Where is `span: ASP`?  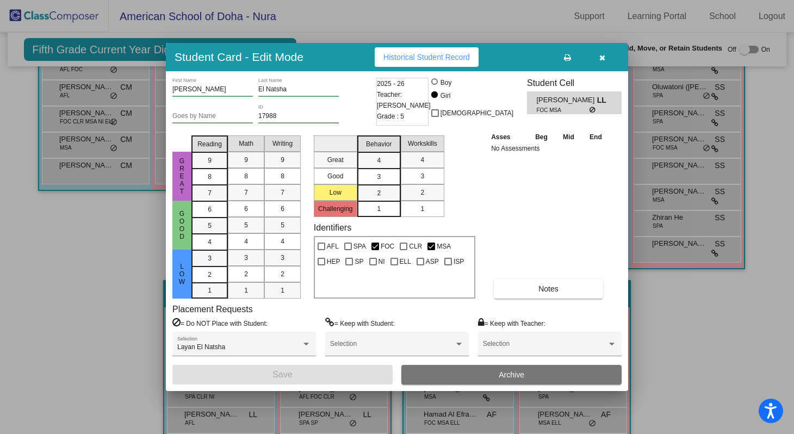
span: ASP is located at coordinates (432, 262).